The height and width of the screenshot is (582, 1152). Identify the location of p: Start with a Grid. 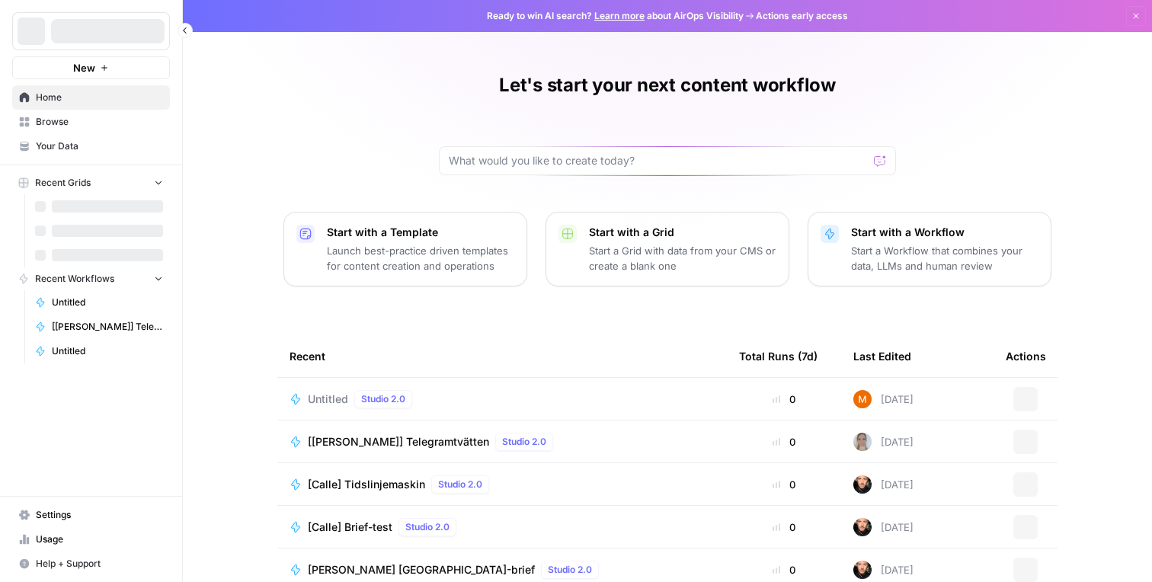
(683, 232).